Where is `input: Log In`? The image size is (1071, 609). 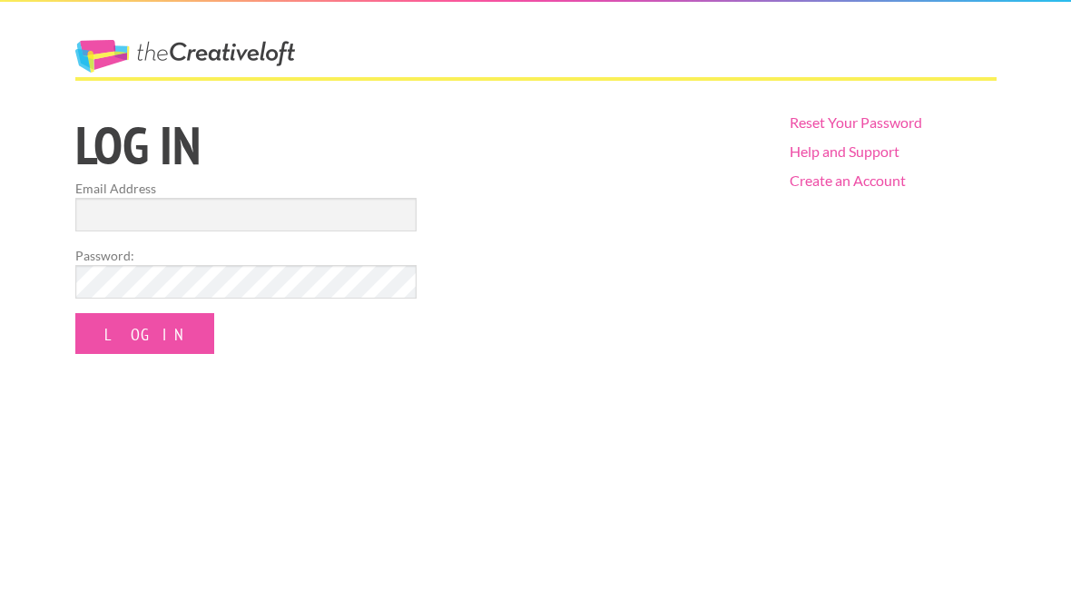 input: Log In is located at coordinates (144, 333).